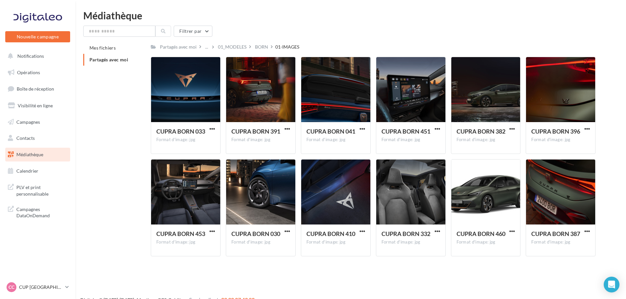 This screenshot has width=626, height=299. Describe the element at coordinates (109, 59) in the screenshot. I see `span: Partagés avec moi` at that location.